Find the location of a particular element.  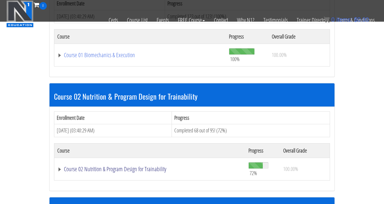

td: Completed 68 out of 95! (72%) is located at coordinates (251, 130).